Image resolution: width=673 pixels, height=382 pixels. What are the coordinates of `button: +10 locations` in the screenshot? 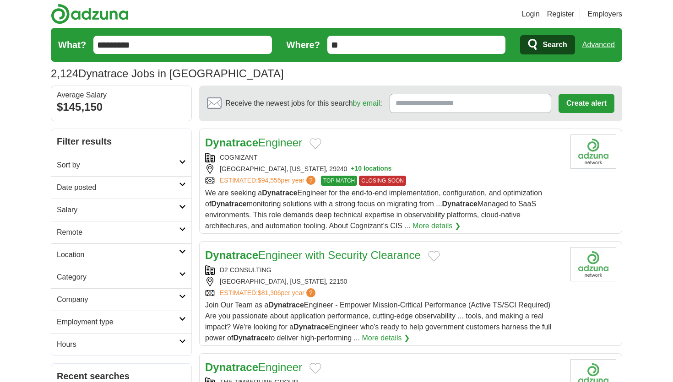 It's located at (371, 169).